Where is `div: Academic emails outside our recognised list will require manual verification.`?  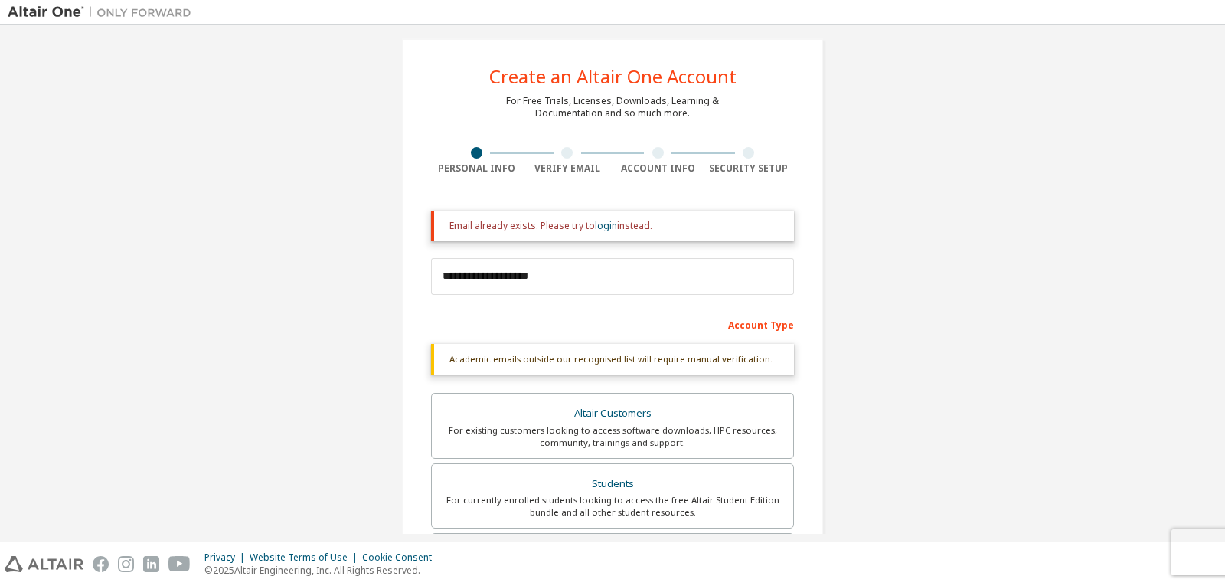 div: Academic emails outside our recognised list will require manual verification. is located at coordinates (613, 359).